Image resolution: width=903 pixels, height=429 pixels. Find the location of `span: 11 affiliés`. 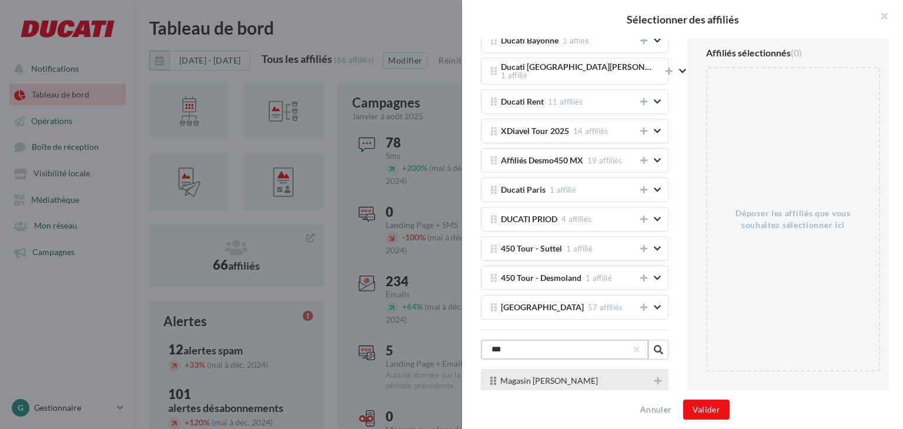

span: 11 affiliés is located at coordinates (566, 102).